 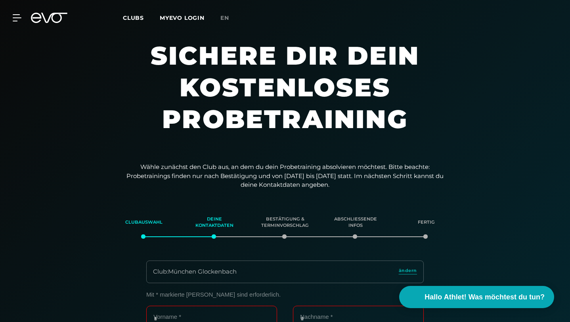 I want to click on a: ändern, so click(x=408, y=271).